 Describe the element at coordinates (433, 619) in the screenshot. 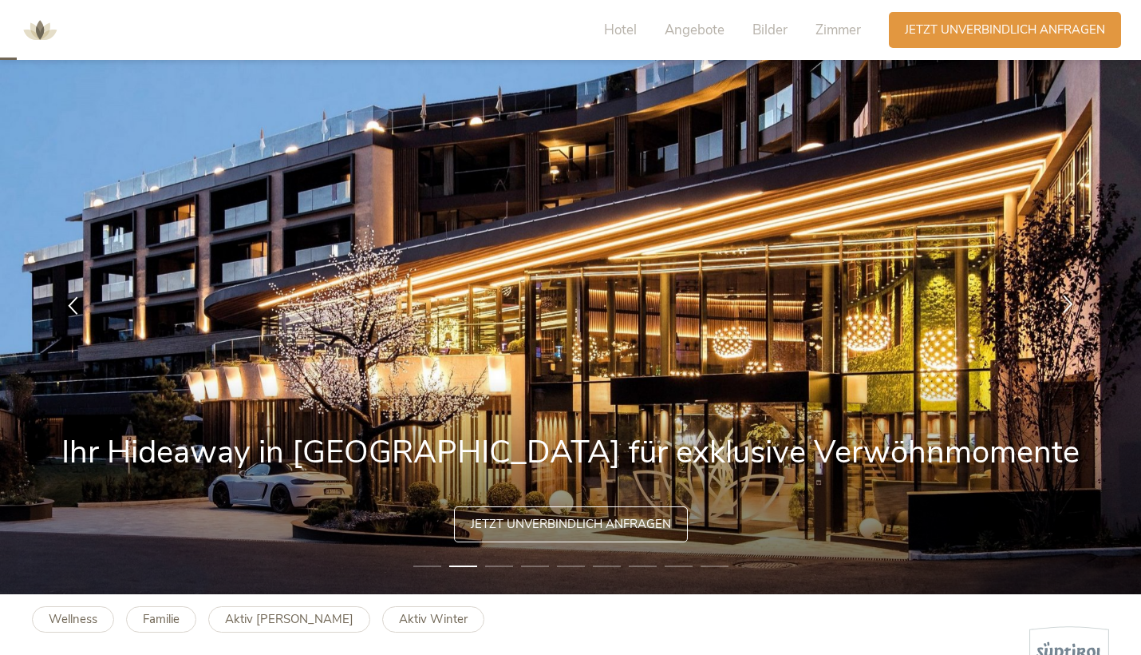

I see `b: Aktiv Winter` at that location.